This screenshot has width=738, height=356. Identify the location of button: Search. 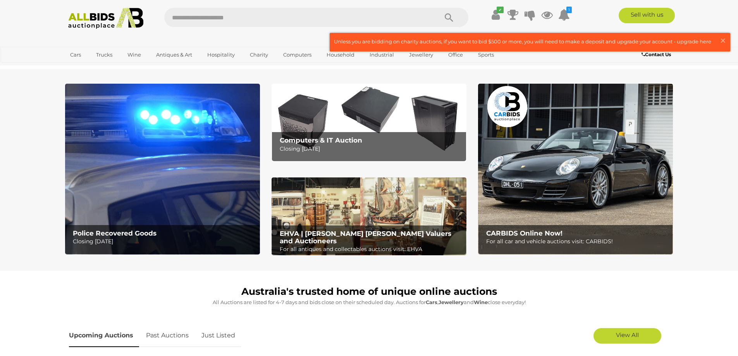
(449, 17).